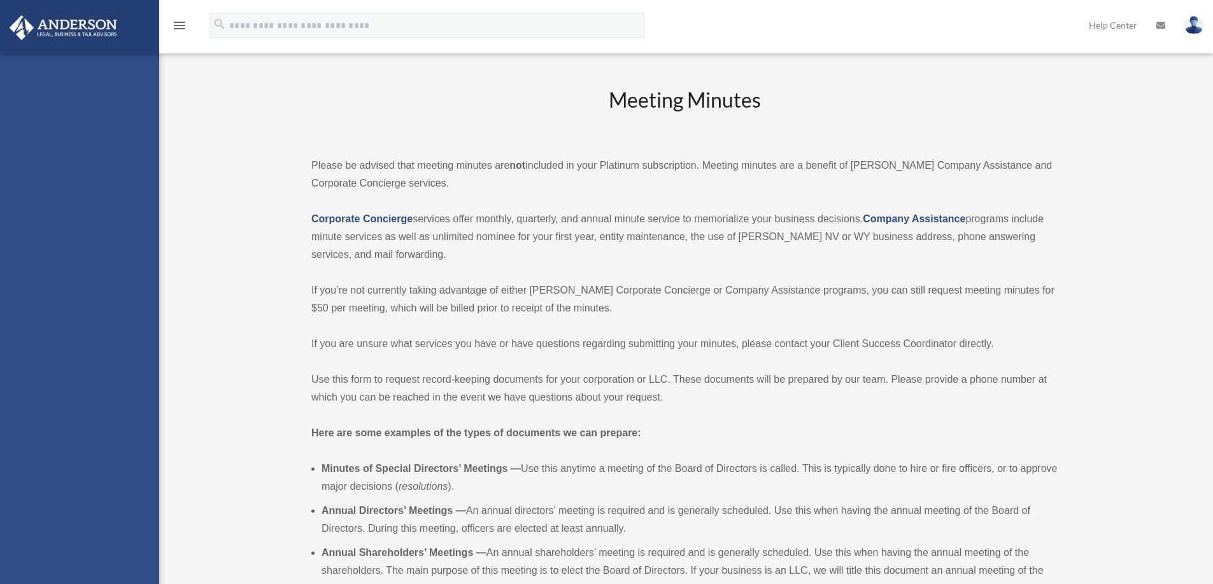 The image size is (1213, 584). Describe the element at coordinates (684, 112) in the screenshot. I see `h2: Meeting Minutes` at that location.